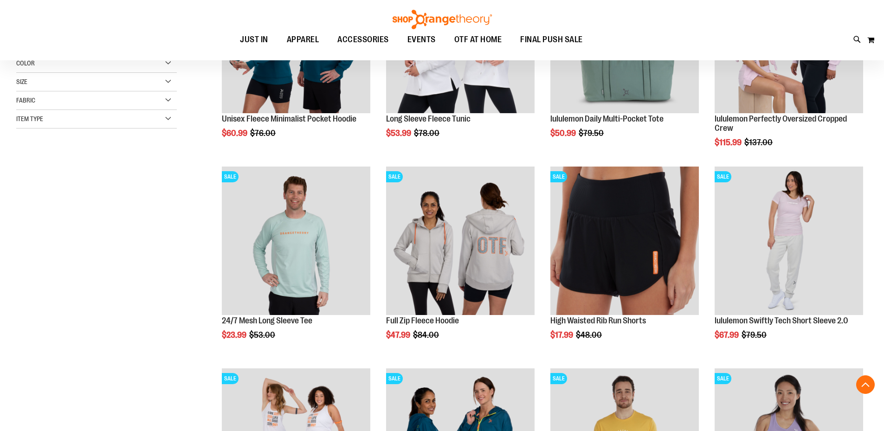 Image resolution: width=884 pixels, height=431 pixels. I want to click on span: $17.99, so click(563, 335).